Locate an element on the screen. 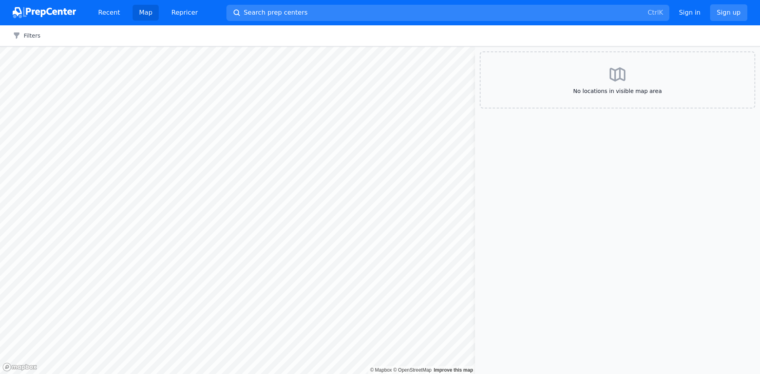 The width and height of the screenshot is (760, 374). a: Recent is located at coordinates (109, 13).